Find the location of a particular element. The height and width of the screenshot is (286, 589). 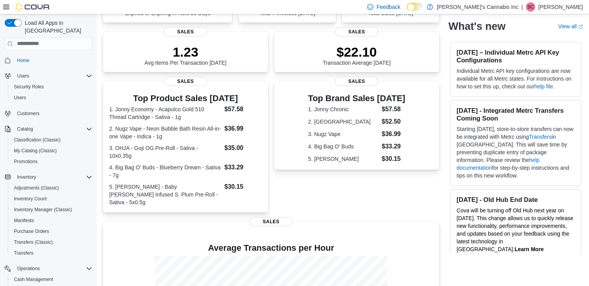

dd: $52.50 is located at coordinates (394, 122).